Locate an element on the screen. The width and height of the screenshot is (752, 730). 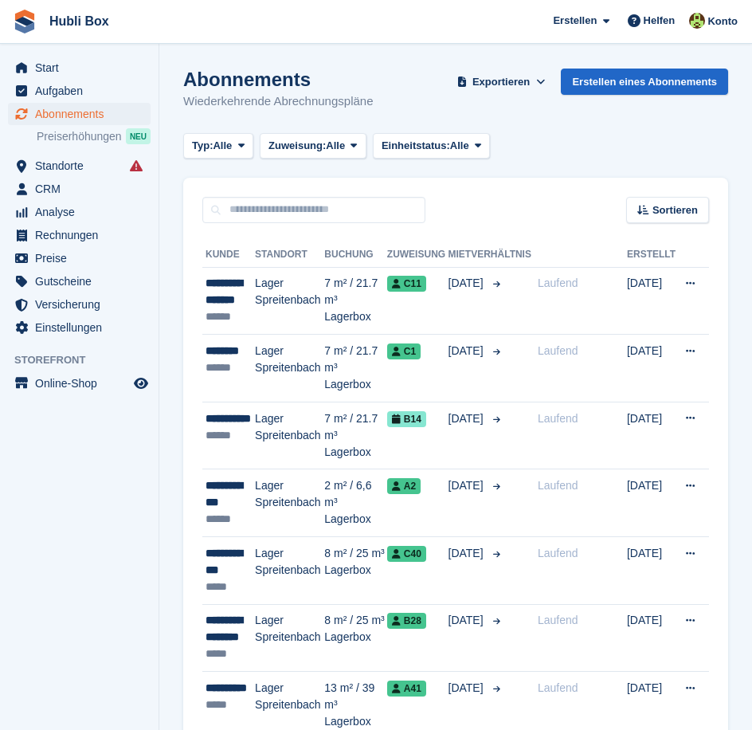
span: Einheitstatus: is located at coordinates (416, 146).